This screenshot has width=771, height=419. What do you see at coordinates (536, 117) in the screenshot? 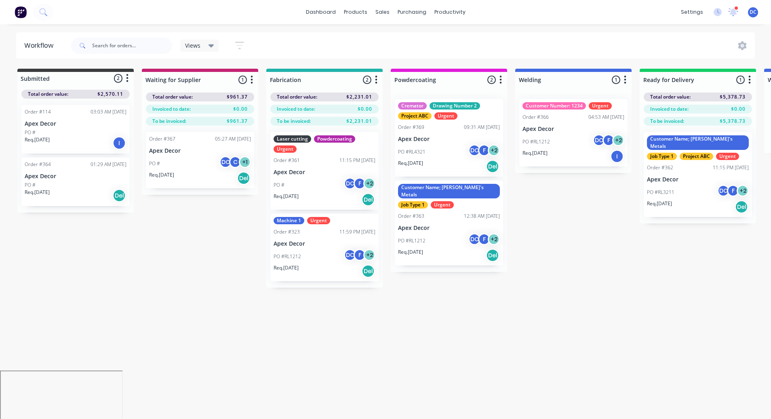
I see `div: Order #366` at bounding box center [536, 117].